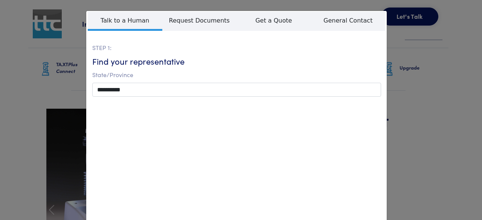  Describe the element at coordinates (236, 61) in the screenshot. I see `h6: Find your representative` at that location.